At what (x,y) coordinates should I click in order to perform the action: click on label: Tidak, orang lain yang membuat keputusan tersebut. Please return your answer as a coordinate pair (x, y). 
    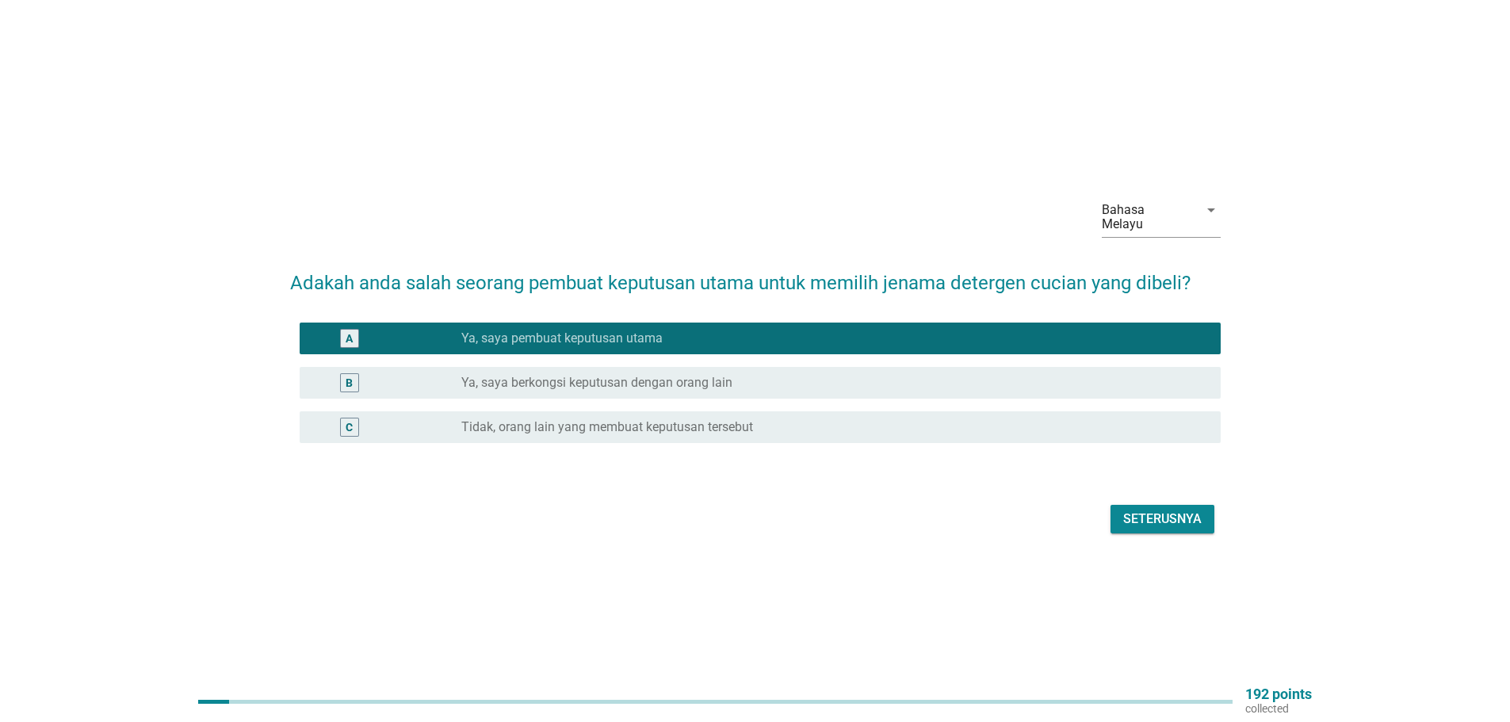
    Looking at the image, I should click on (607, 427).